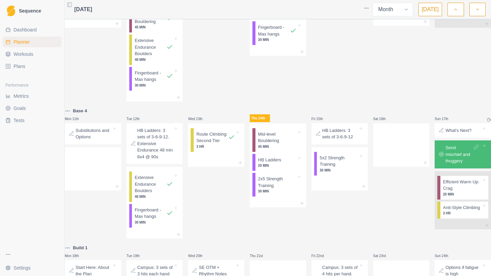 The image size is (491, 276). I want to click on div: Anti-Style Climbing3 HR, so click(463, 210).